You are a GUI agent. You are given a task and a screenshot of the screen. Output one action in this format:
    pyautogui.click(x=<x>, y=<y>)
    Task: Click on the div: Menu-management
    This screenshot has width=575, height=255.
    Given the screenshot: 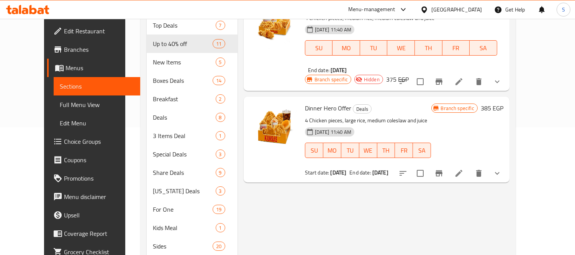 What is the action you would take?
    pyautogui.click(x=371, y=10)
    